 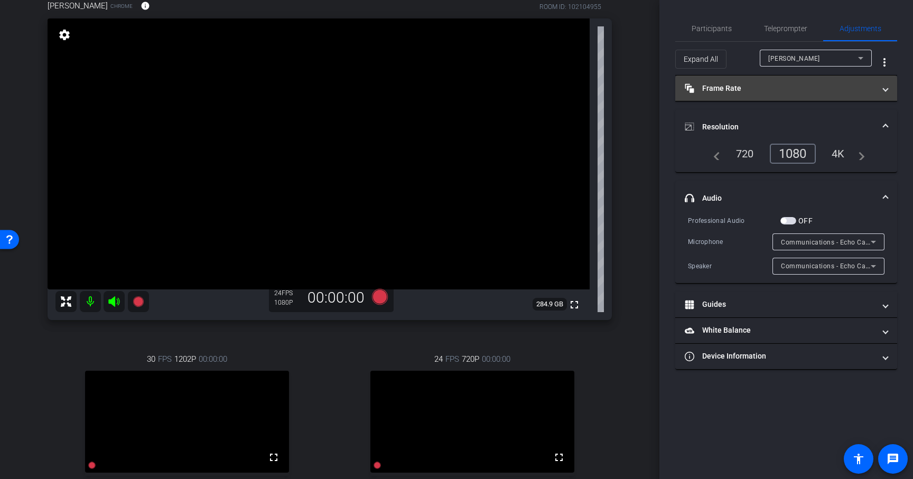 I want to click on mat-icon: info, so click(x=145, y=6).